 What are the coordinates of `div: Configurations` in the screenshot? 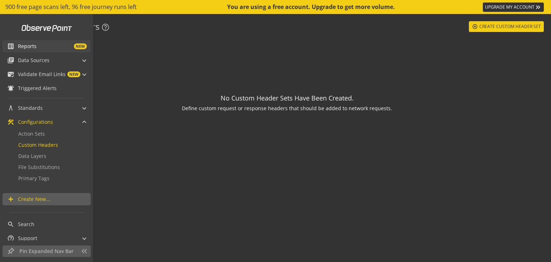 It's located at (46, 158).